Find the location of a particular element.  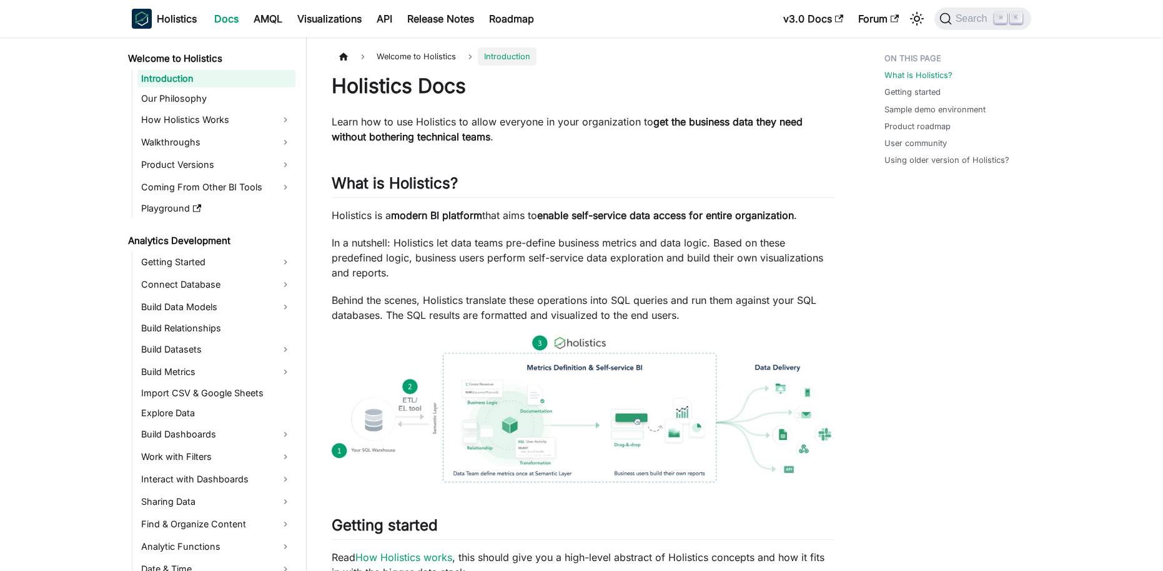

a: Sample demo environment is located at coordinates (935, 109).